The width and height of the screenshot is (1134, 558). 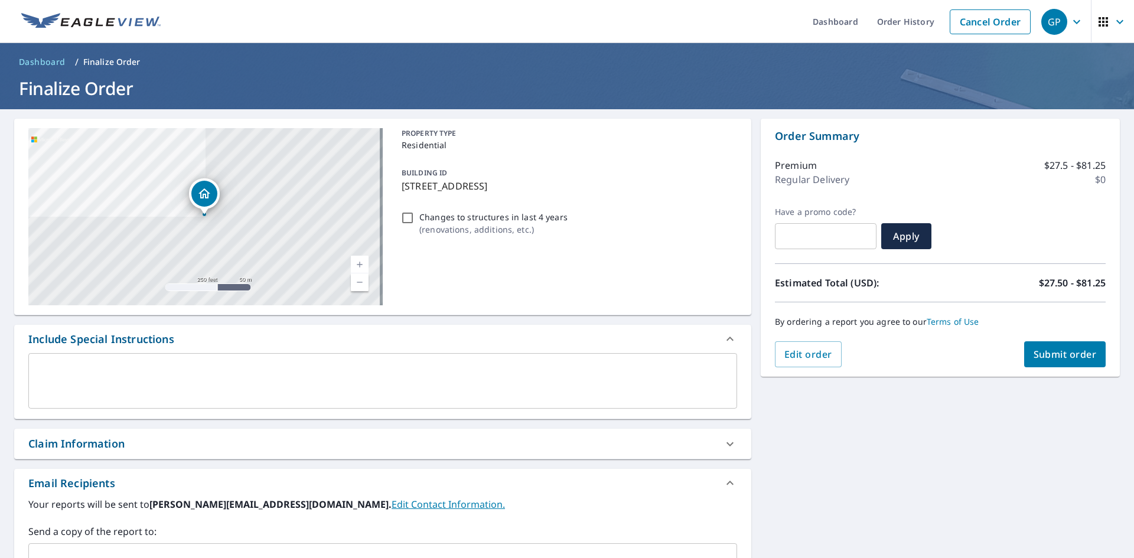 I want to click on div: Dropped pin, building 1, Residential property, 20 Bowdoin St Winthrop, MA 02152, so click(x=204, y=197).